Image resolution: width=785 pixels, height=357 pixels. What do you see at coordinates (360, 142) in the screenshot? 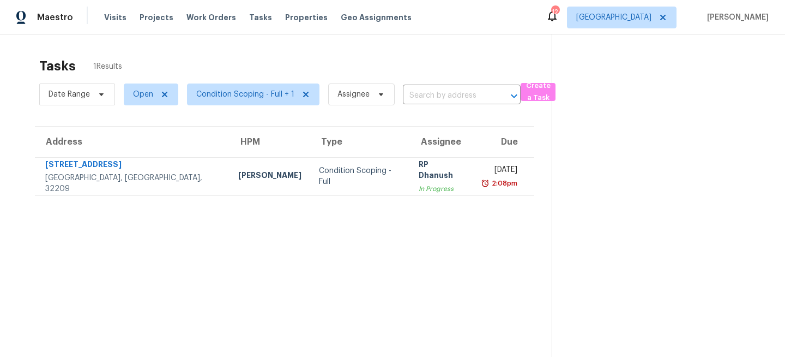
I see `th: Type` at bounding box center [360, 142].